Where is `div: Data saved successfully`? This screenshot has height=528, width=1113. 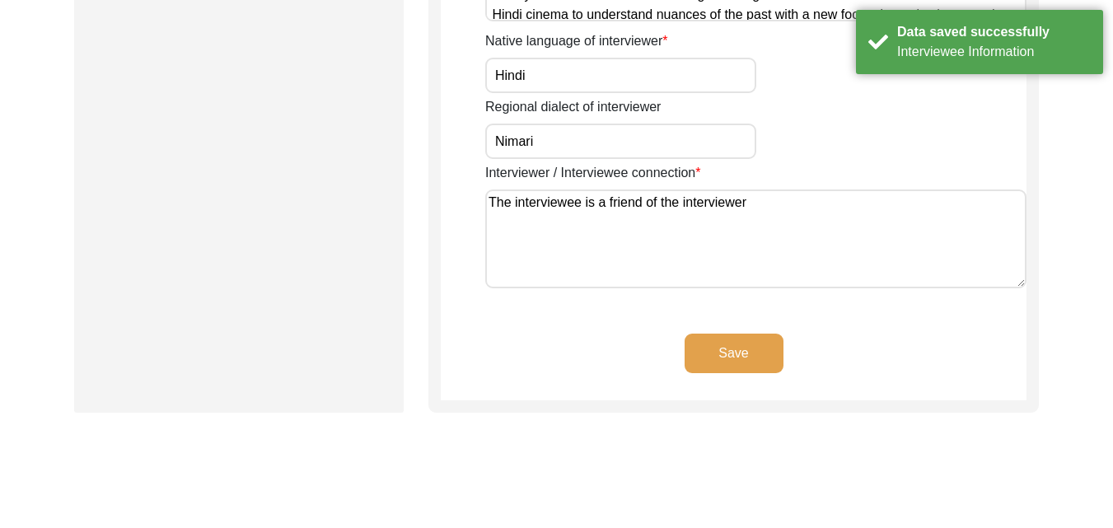
div: Data saved successfully is located at coordinates (993, 32).